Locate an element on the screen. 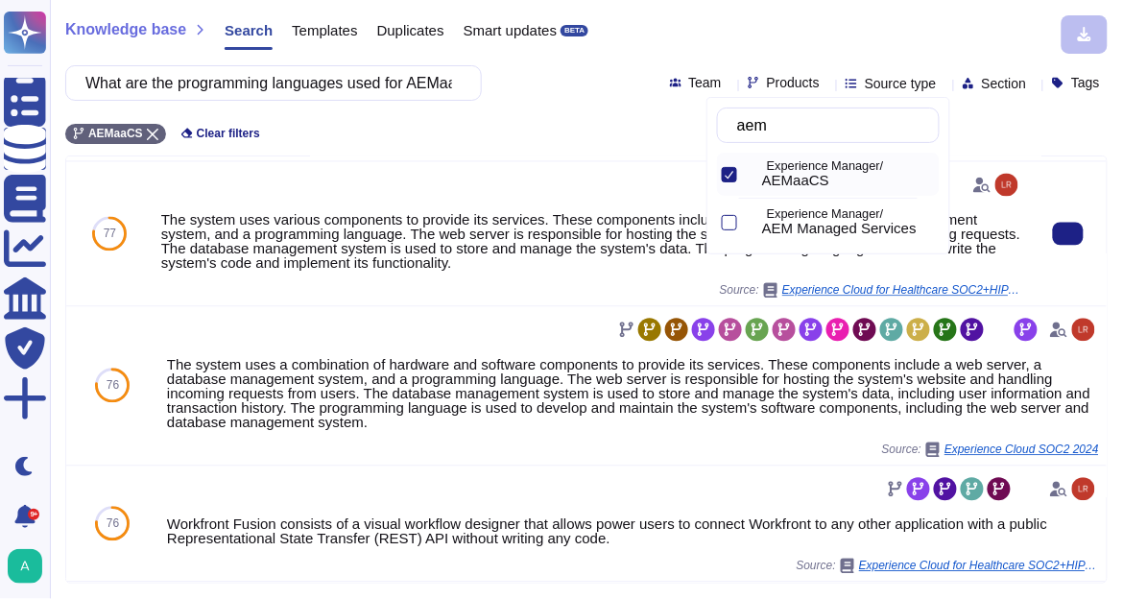  span: Smart updates is located at coordinates (511, 30).